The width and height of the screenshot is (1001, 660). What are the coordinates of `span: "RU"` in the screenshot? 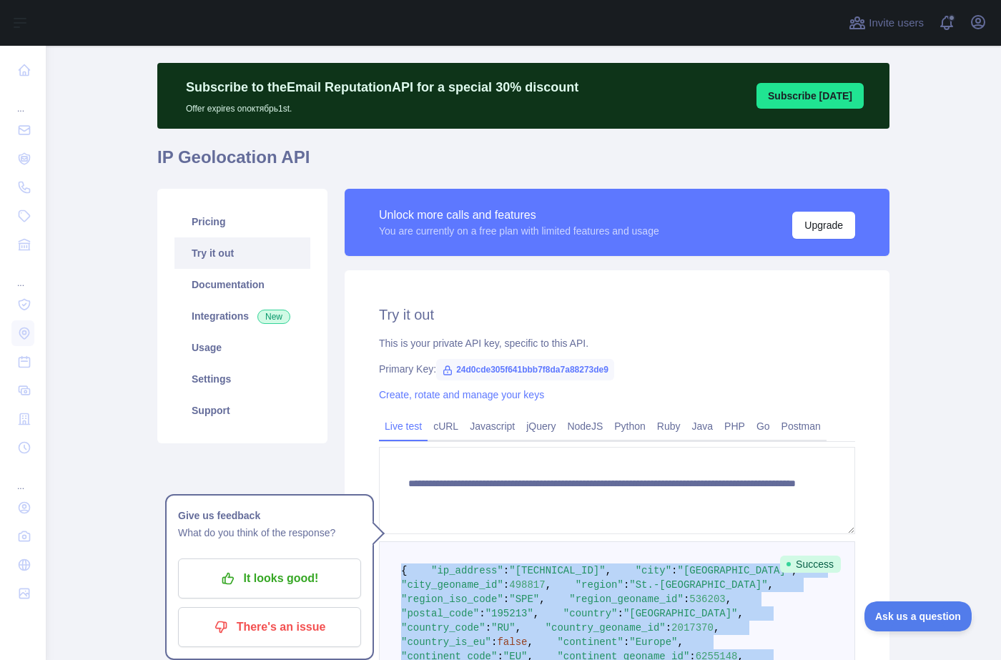 It's located at (503, 628).